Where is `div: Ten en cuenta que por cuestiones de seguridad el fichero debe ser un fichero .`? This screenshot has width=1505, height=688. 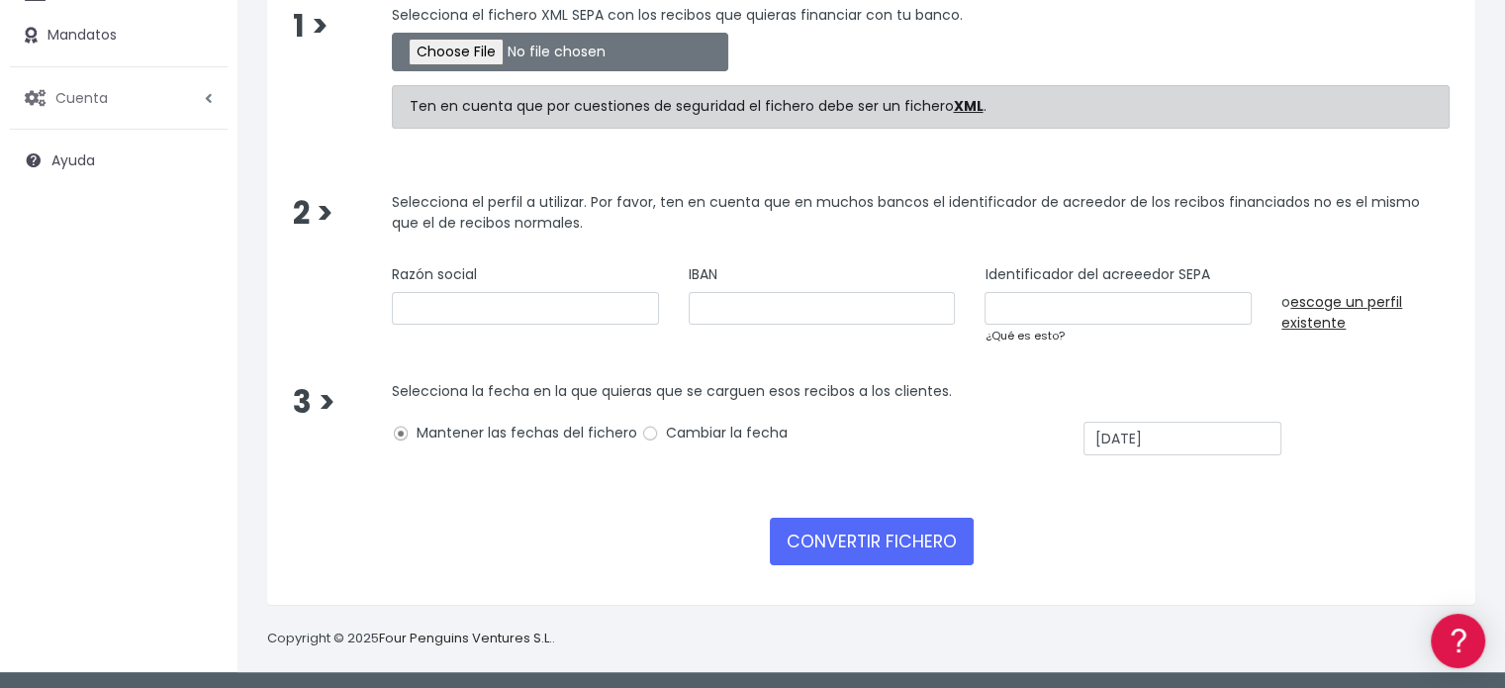
div: Ten en cuenta que por cuestiones de seguridad el fichero debe ser un fichero . is located at coordinates (920, 107).